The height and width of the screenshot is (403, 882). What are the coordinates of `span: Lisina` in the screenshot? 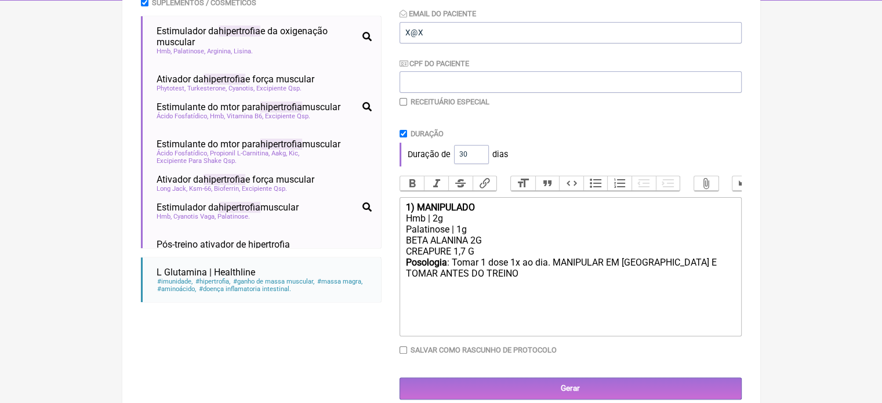 It's located at (243, 51).